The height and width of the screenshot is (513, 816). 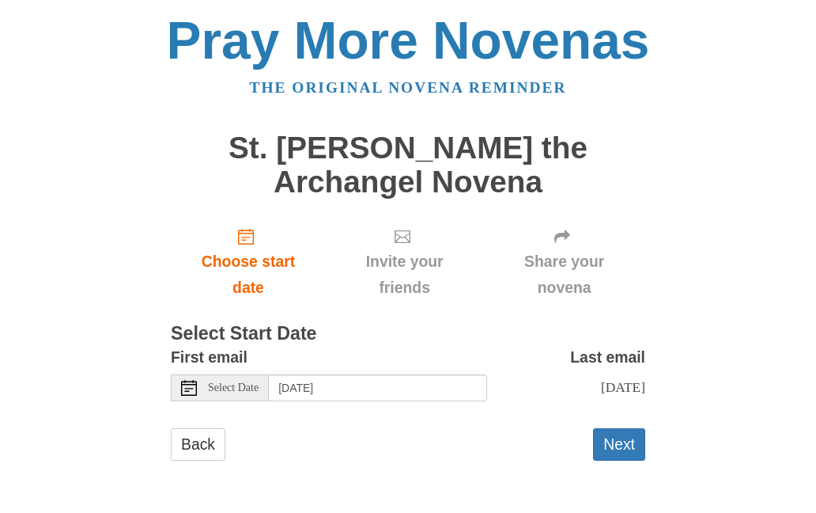 I want to click on h3: Select Start Date, so click(x=408, y=334).